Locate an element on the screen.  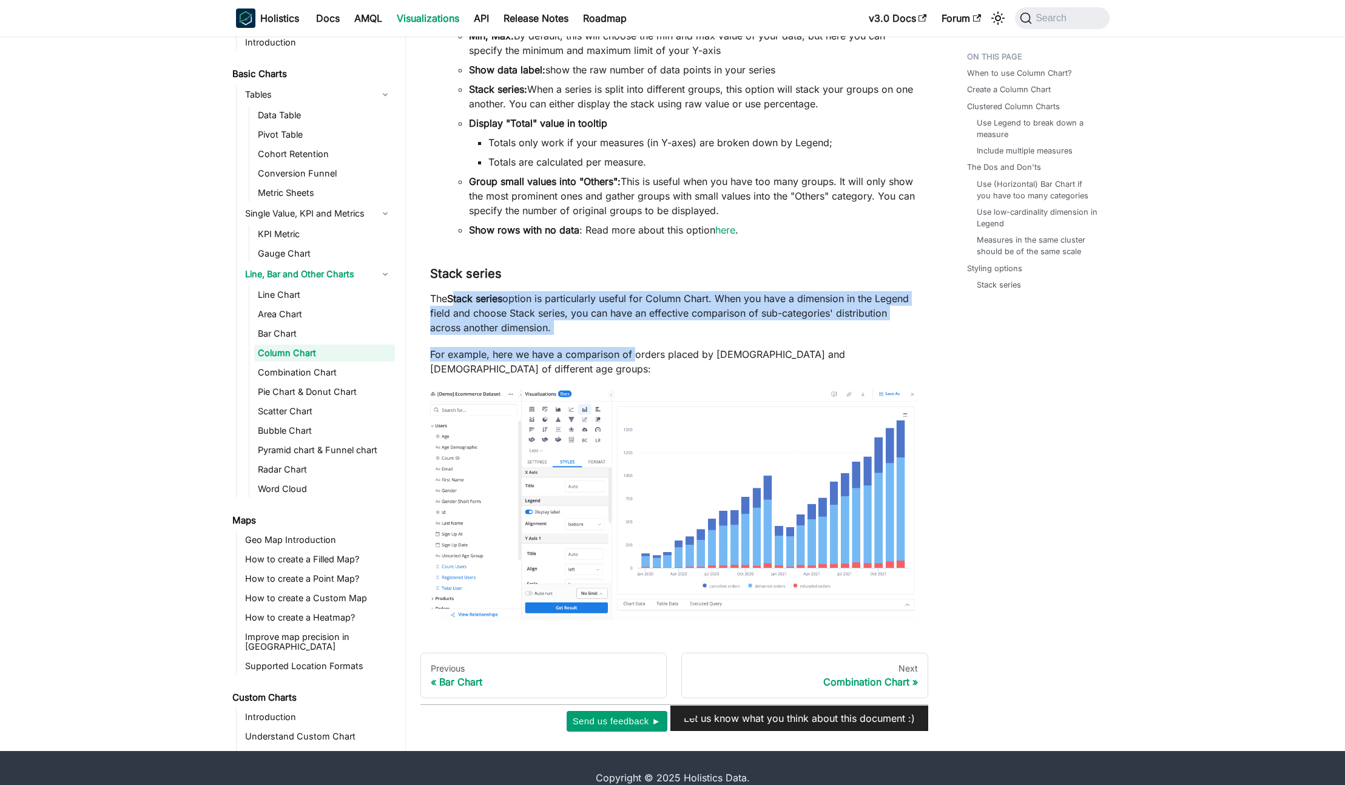
a: Basic Charts is located at coordinates (312, 74).